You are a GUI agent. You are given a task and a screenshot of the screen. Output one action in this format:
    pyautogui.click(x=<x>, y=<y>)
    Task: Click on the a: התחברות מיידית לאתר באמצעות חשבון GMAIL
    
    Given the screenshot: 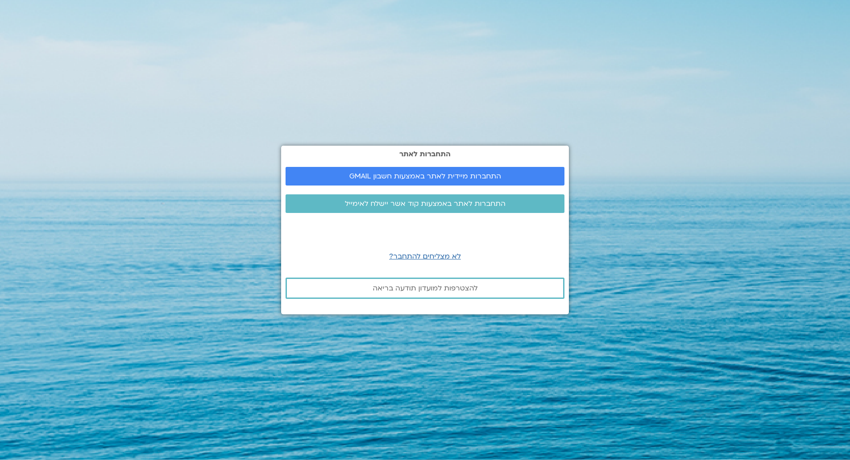 What is the action you would take?
    pyautogui.click(x=425, y=176)
    